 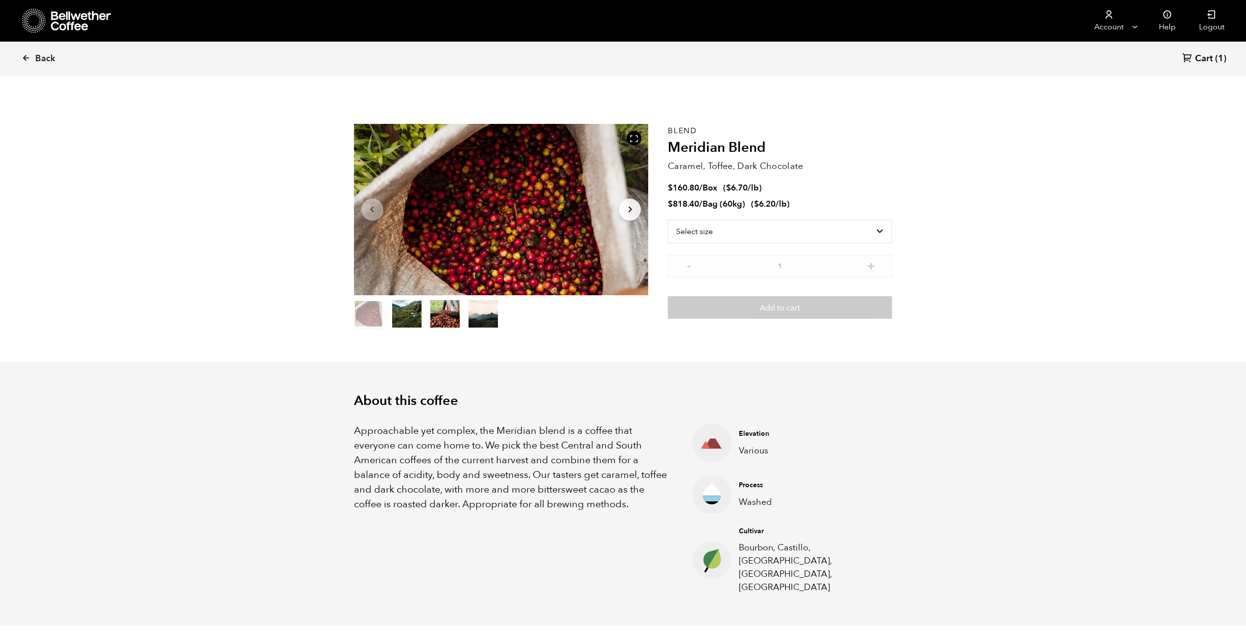 I want to click on h2: Meridian Blend, so click(x=780, y=148).